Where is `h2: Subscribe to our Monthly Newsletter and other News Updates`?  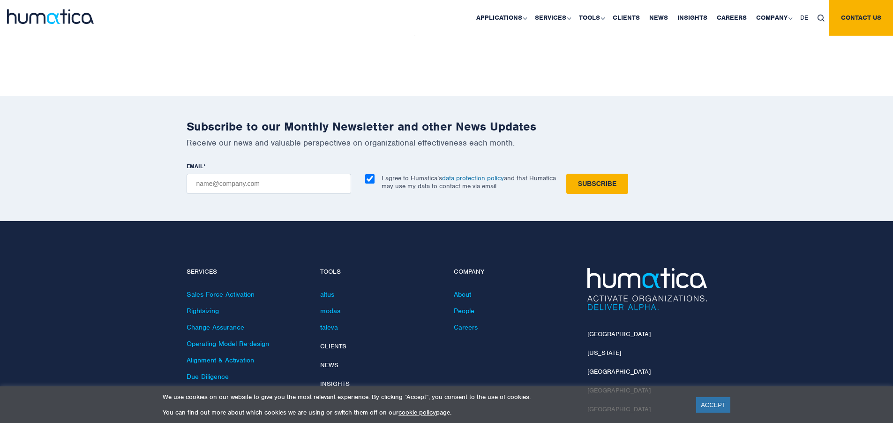 h2: Subscribe to our Monthly Newsletter and other News Updates is located at coordinates (447, 126).